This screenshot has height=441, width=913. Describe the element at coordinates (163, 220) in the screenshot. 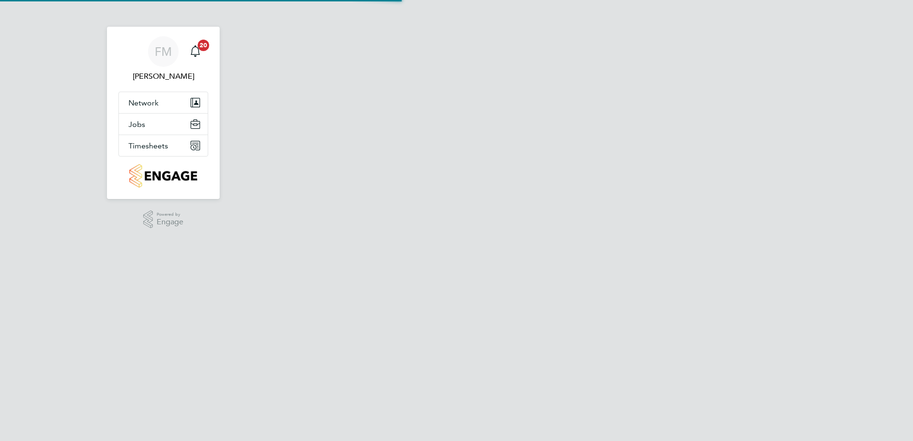

I see `a: Powered byEngage` at that location.